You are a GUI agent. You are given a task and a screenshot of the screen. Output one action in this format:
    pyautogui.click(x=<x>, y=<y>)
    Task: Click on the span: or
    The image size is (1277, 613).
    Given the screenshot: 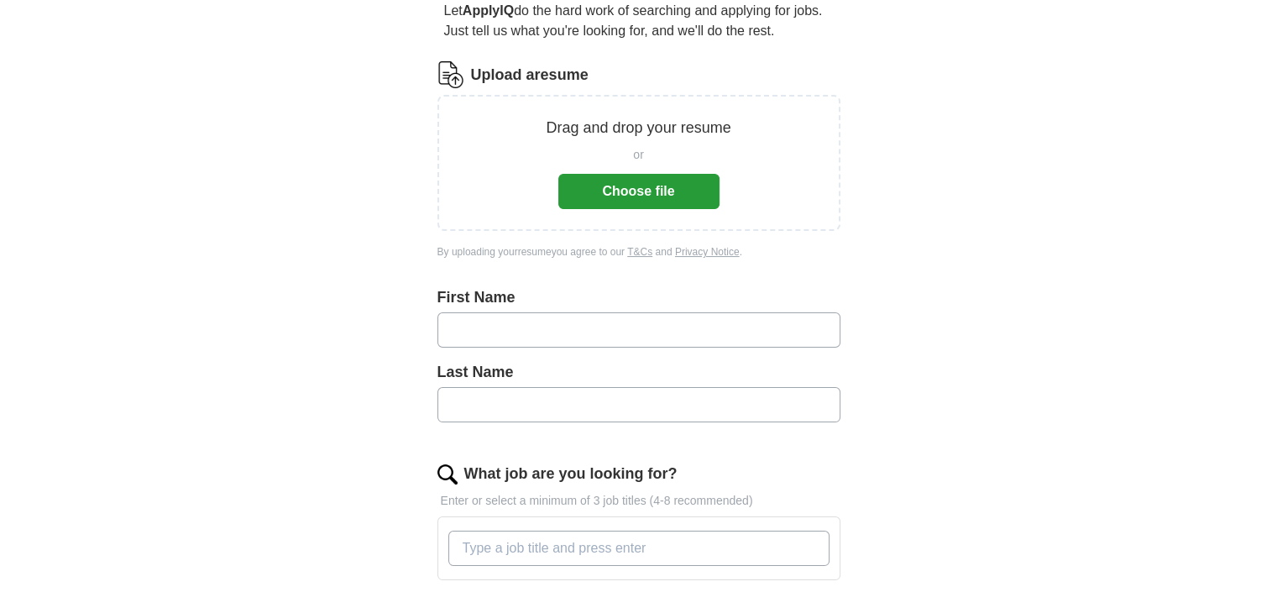 What is the action you would take?
    pyautogui.click(x=638, y=154)
    